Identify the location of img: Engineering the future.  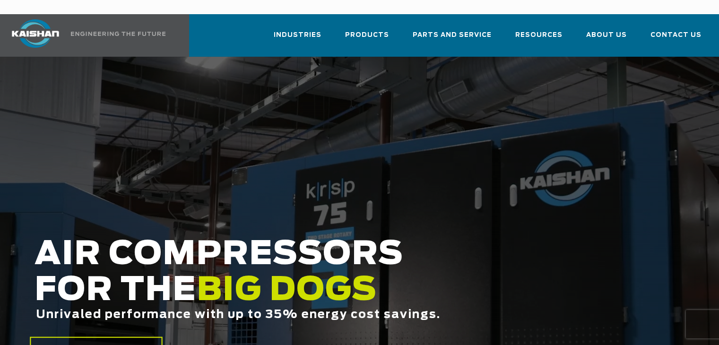
(118, 34).